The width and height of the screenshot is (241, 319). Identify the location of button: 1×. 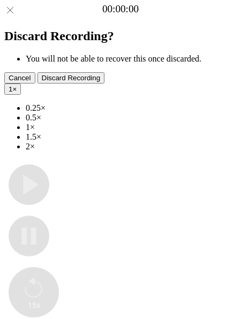
(12, 89).